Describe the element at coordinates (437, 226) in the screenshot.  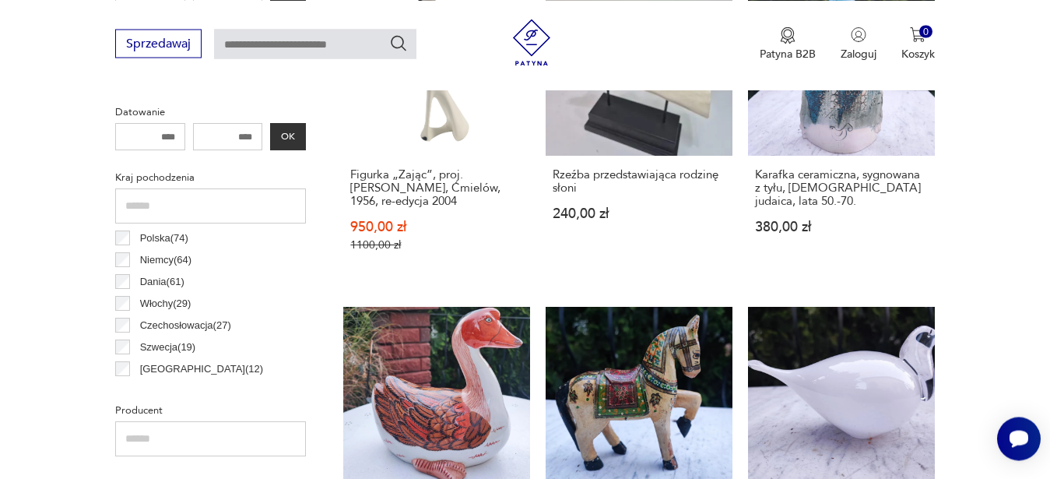
I see `p: 950,00 zł` at that location.